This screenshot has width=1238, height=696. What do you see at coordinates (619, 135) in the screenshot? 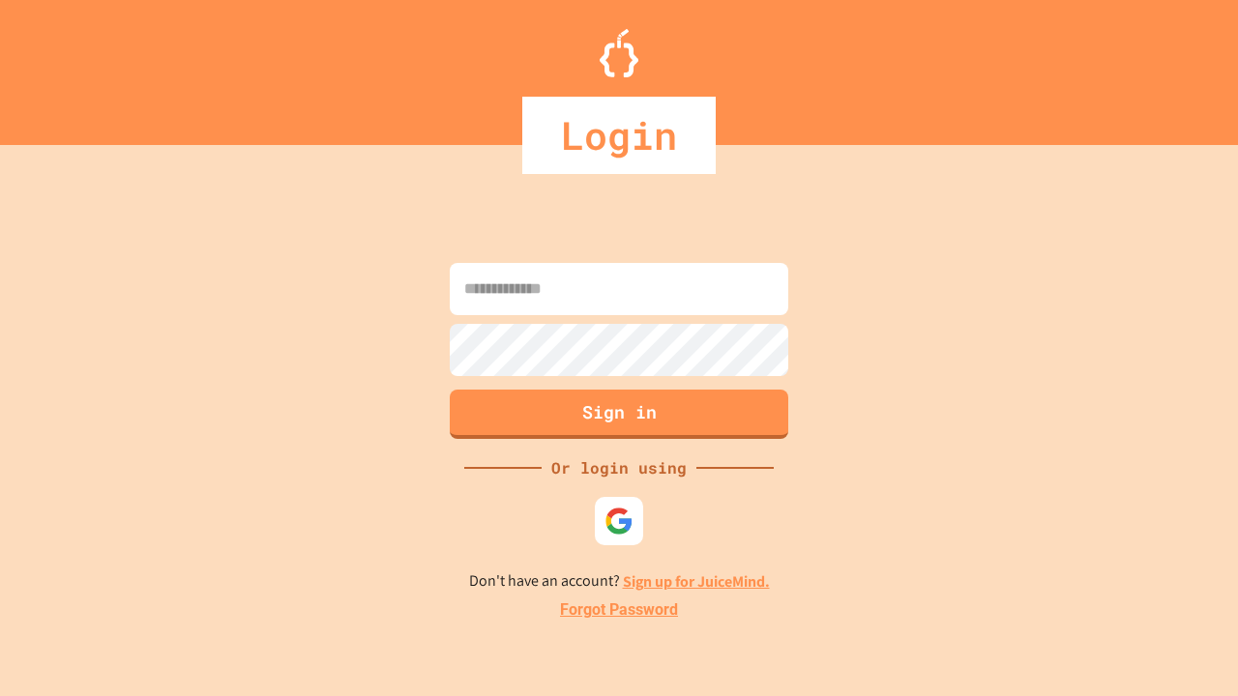
I see `div: Login` at bounding box center [619, 135].